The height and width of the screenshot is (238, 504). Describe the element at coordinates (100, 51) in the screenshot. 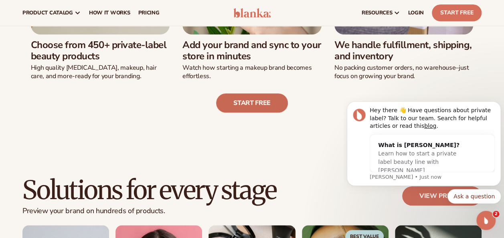

I see `h3: Choose from 450+ private-label beauty products` at that location.